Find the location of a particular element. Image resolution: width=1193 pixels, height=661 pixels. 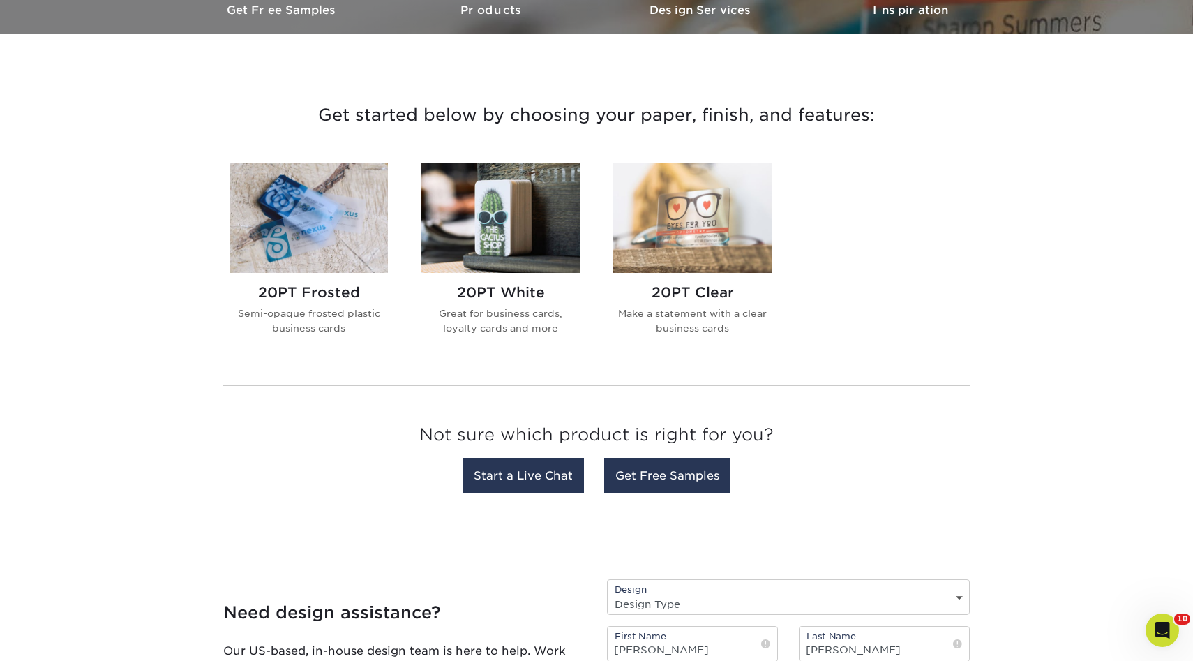

img: 20PT Frosted Plastic Cards is located at coordinates (308, 218).